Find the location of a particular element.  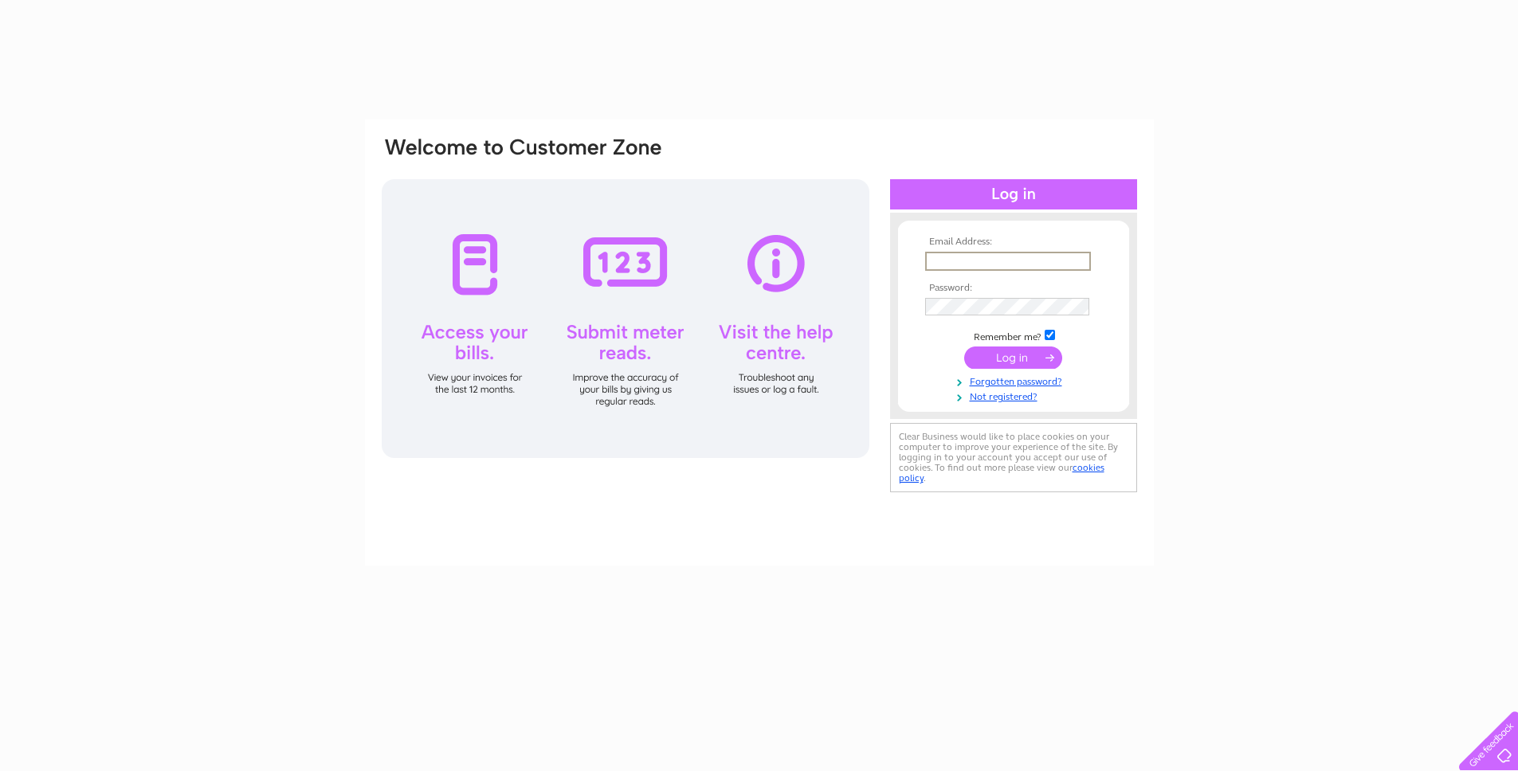

th: Email Address: is located at coordinates (1013, 242).